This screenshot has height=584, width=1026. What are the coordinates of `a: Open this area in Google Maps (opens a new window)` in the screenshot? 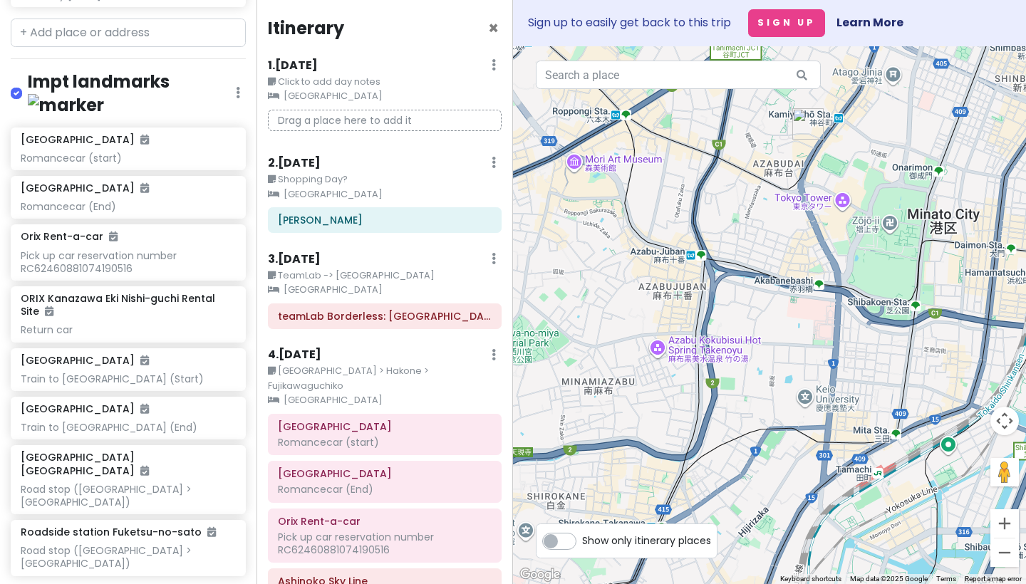 It's located at (540, 575).